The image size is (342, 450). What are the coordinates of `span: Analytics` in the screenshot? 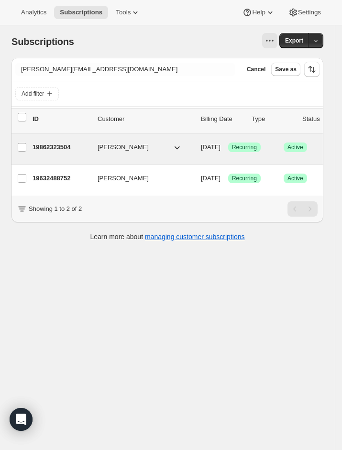 It's located at (33, 12).